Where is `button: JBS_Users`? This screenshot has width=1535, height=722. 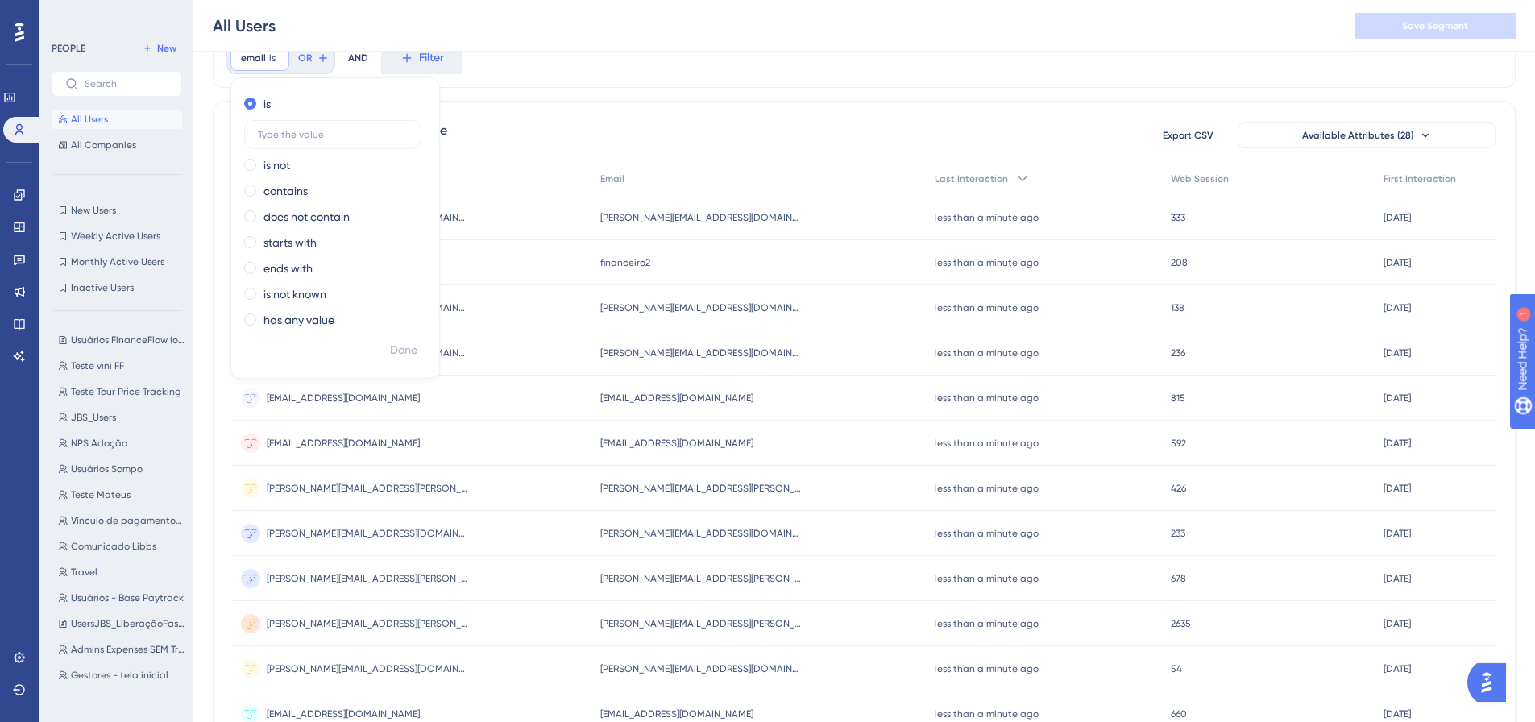 button: JBS_Users is located at coordinates (122, 417).